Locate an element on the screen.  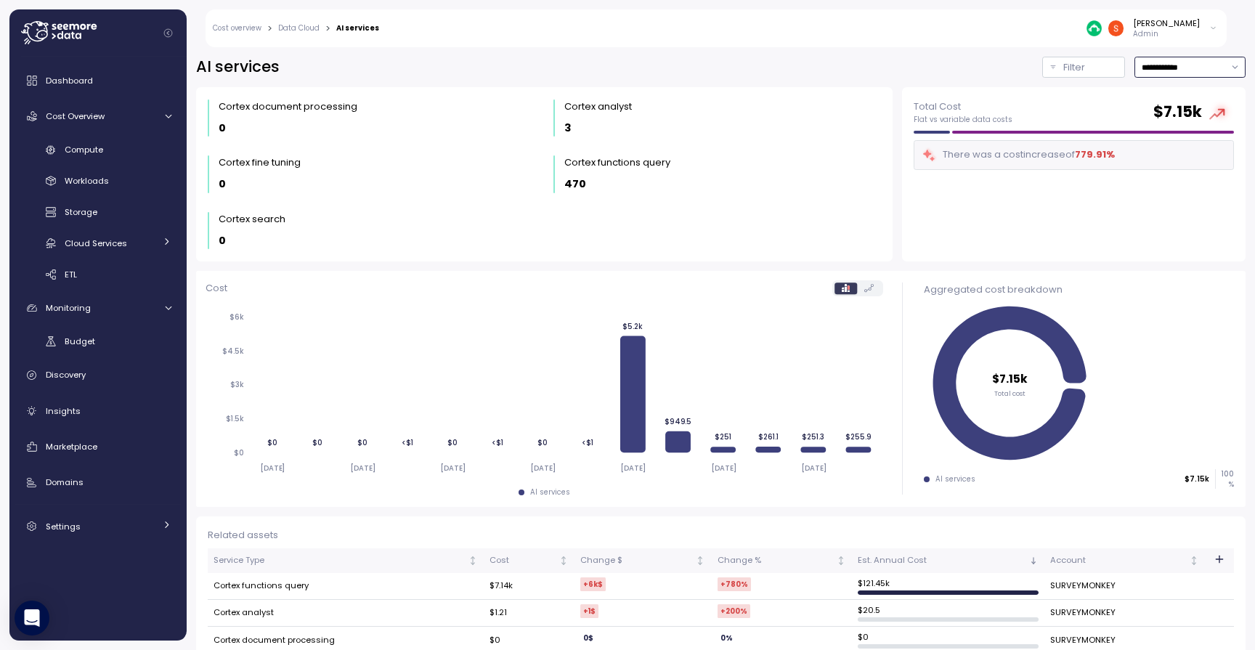
tspan: $7.15k is located at coordinates (1009, 378).